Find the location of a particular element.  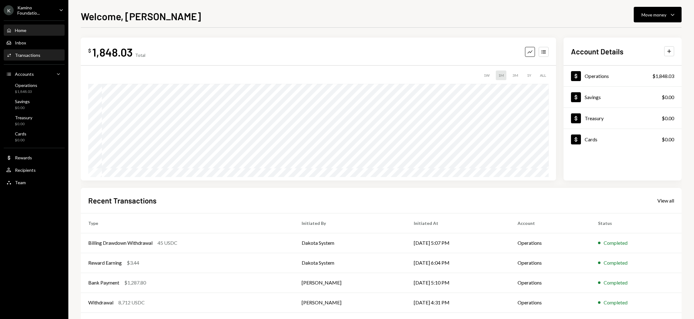

div: 1Y is located at coordinates (529, 75).